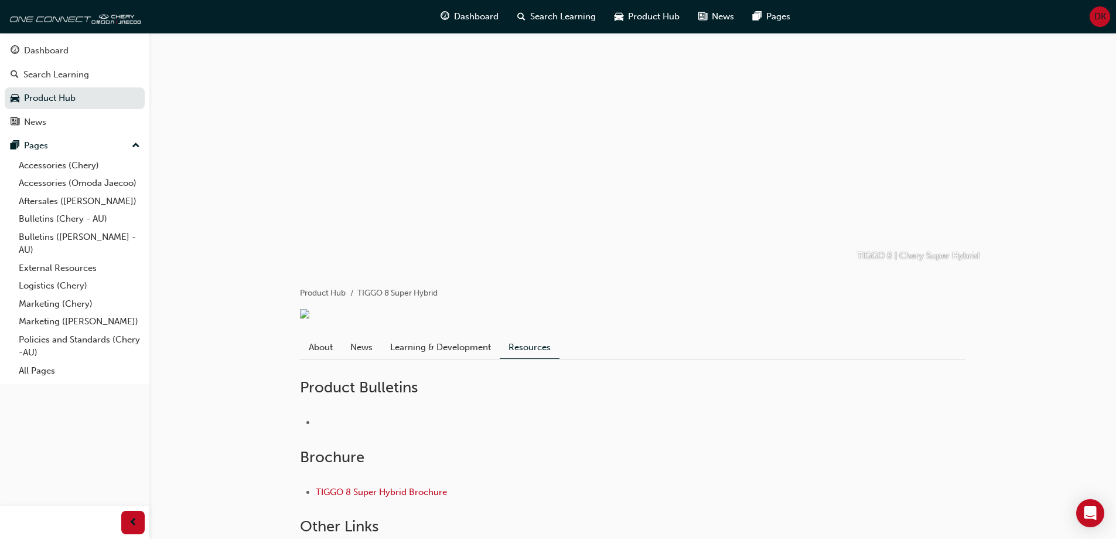 The image size is (1116, 539). Describe the element at coordinates (1091, 513) in the screenshot. I see `div: Open Intercom Messenger` at that location.